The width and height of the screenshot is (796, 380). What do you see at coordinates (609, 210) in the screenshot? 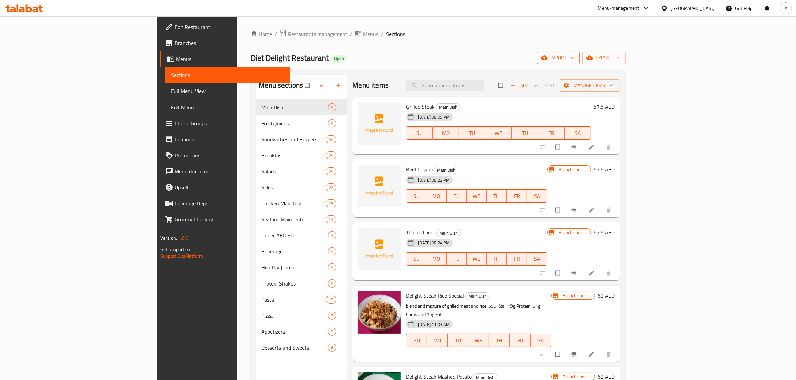
I see `button: delete` at bounding box center [609, 210].